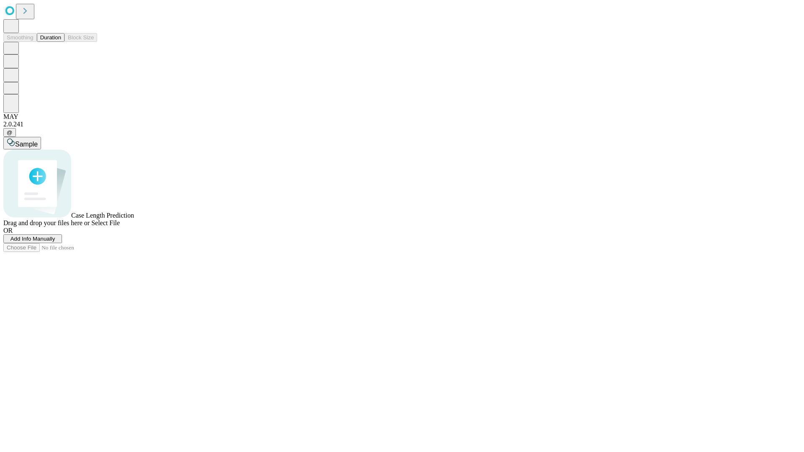 This screenshot has width=804, height=452. I want to click on span: Case Length Prediction, so click(103, 215).